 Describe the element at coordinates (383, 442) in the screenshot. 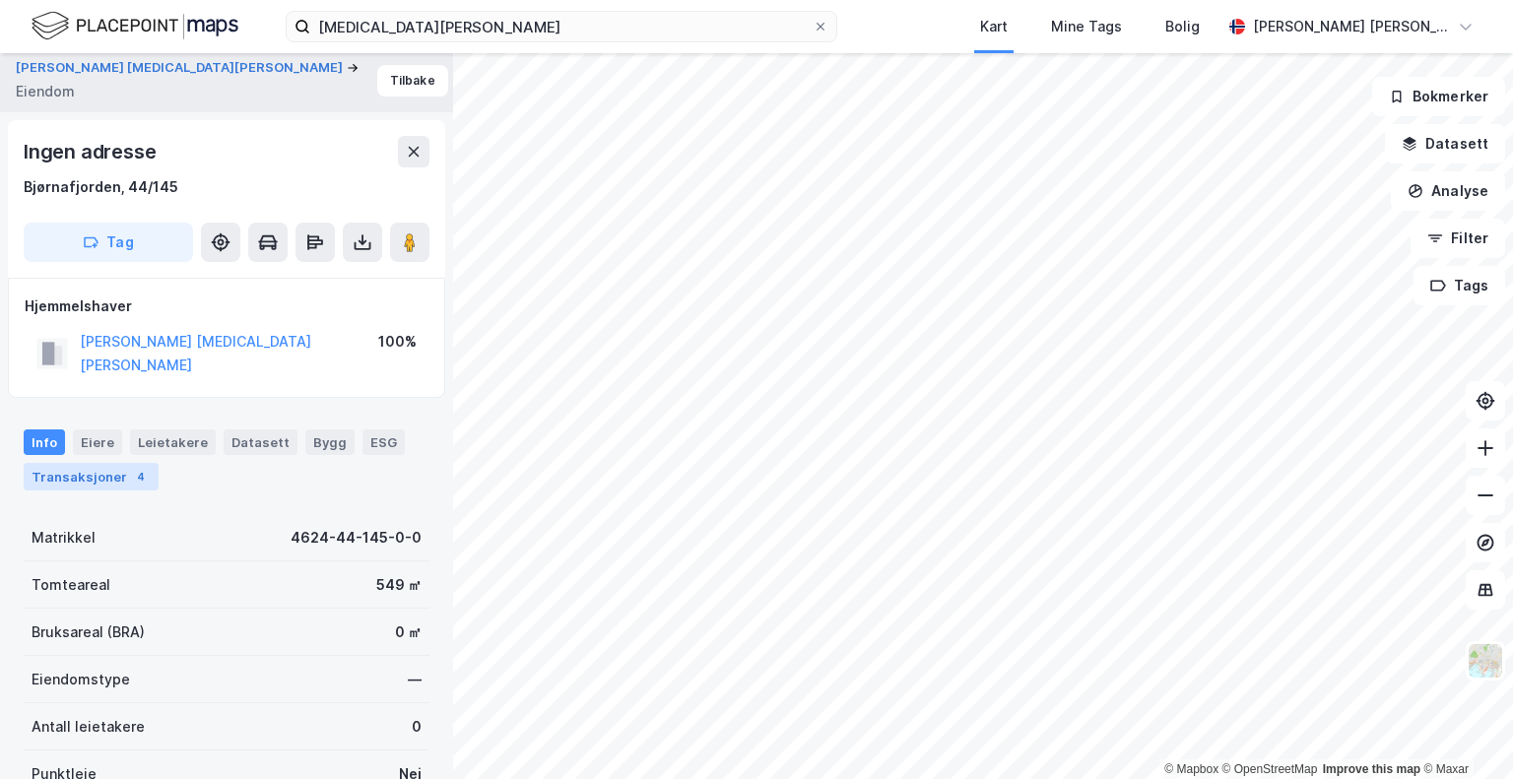

I see `div: ESG` at that location.